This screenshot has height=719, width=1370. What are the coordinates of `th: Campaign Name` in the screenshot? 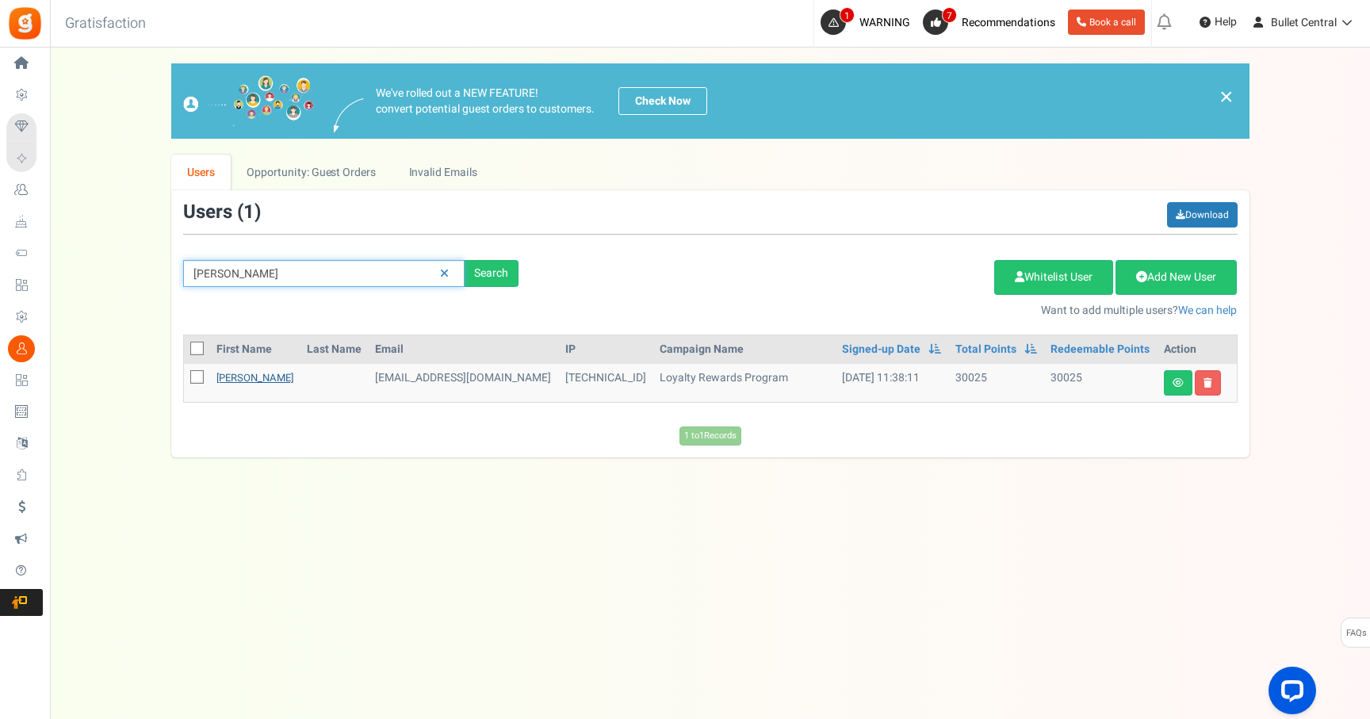 It's located at (744, 350).